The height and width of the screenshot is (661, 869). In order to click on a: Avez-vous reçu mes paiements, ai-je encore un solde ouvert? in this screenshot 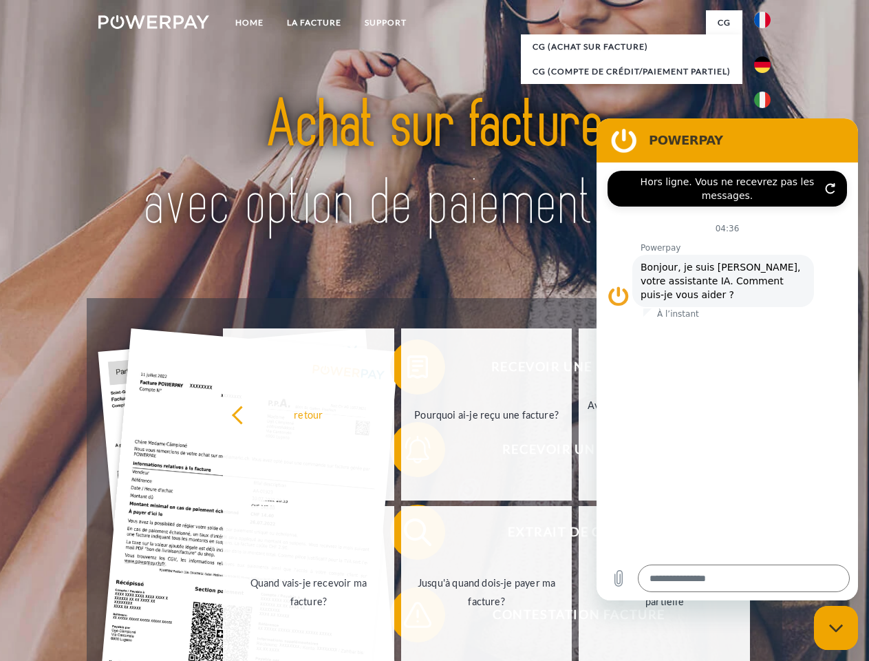, I will do `click(664, 414)`.